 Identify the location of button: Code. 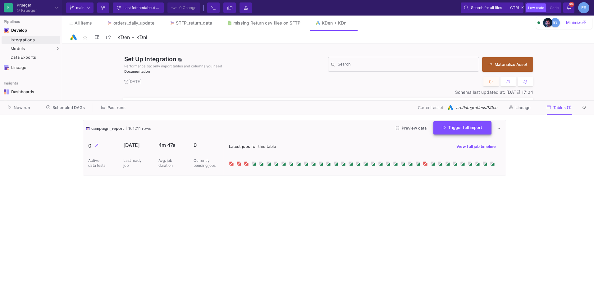
(554, 8).